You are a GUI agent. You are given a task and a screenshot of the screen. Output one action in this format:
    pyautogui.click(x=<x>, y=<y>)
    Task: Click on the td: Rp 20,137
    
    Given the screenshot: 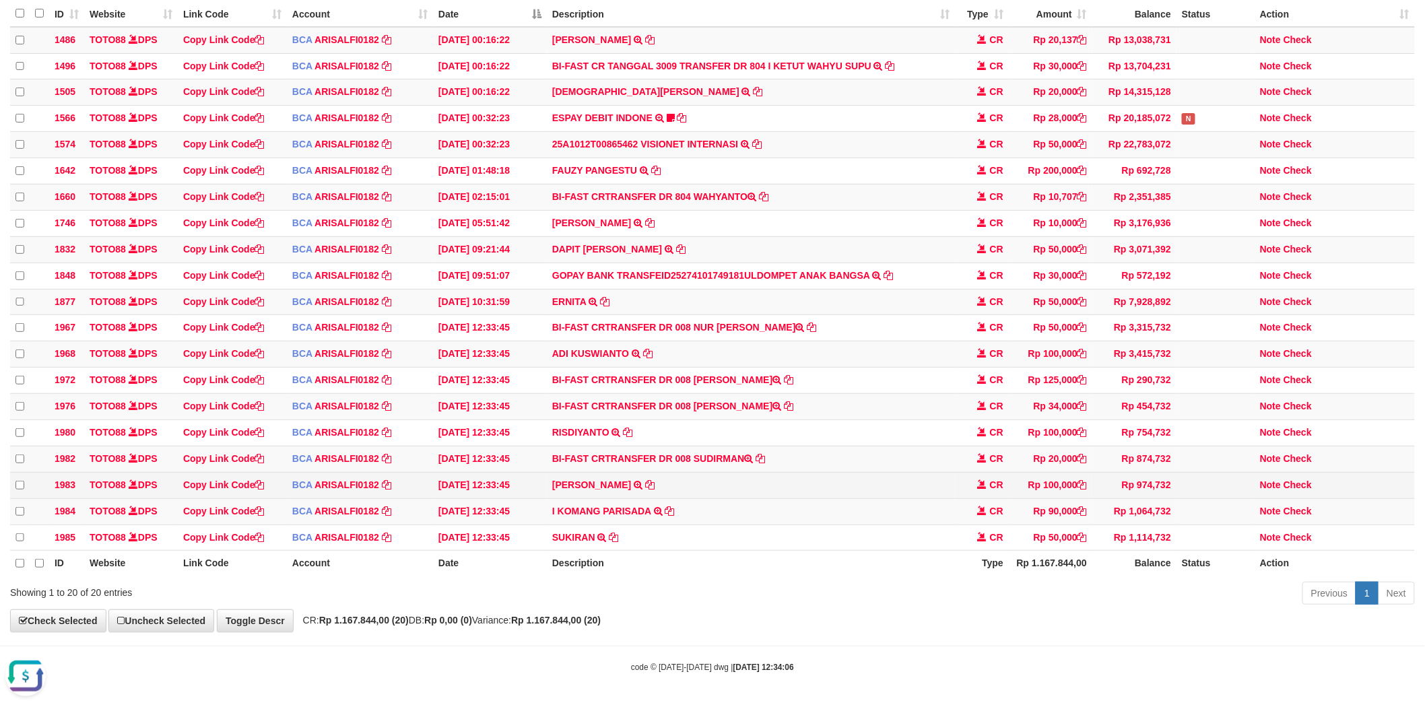 What is the action you would take?
    pyautogui.click(x=1051, y=40)
    